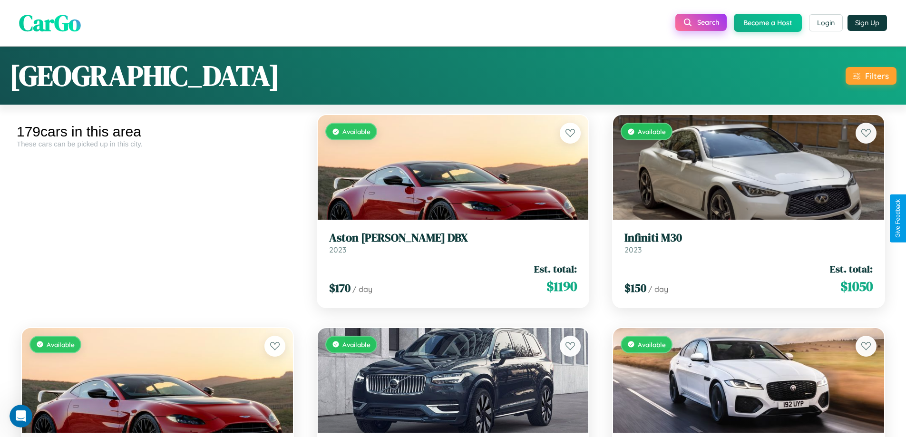 This screenshot has width=906, height=437. I want to click on span: $ 170, so click(339, 288).